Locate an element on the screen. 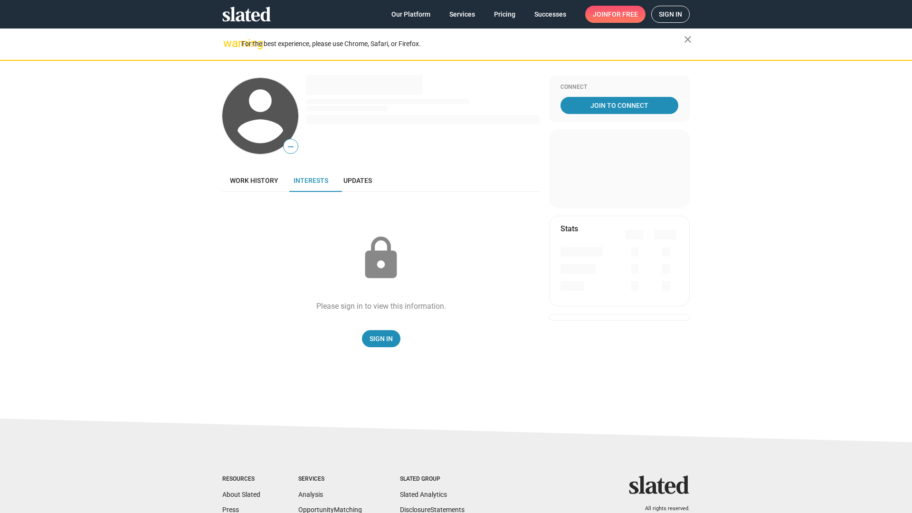 The width and height of the screenshot is (912, 513). a: Work history is located at coordinates (254, 181).